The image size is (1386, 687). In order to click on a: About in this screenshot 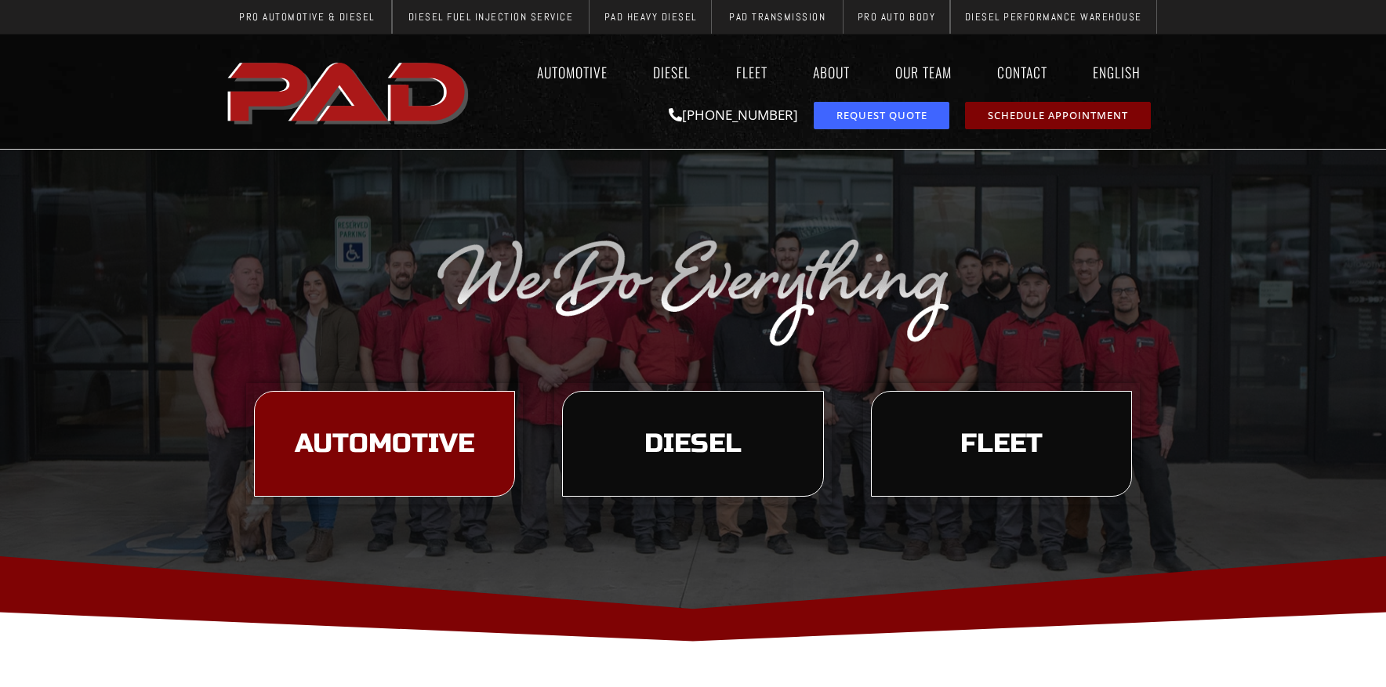, I will do `click(831, 72)`.